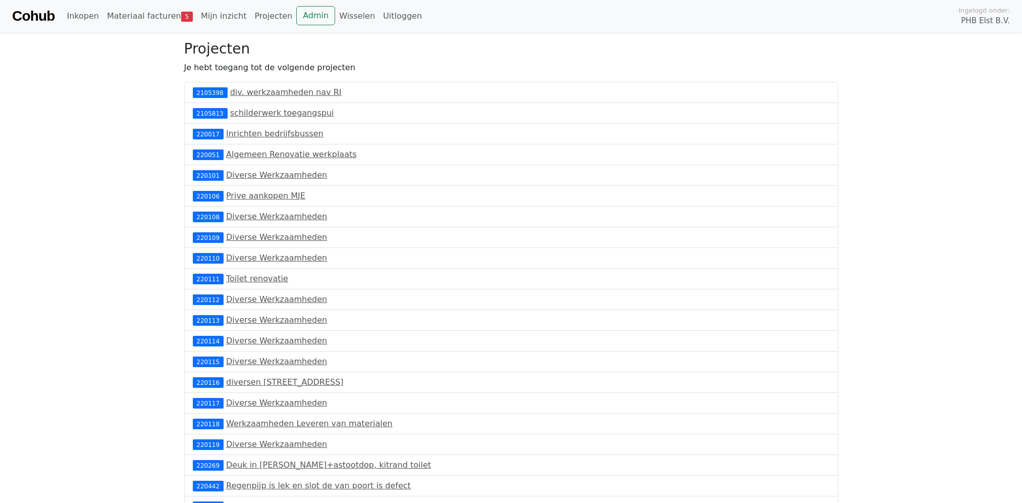 This screenshot has height=503, width=1022. What do you see at coordinates (309, 423) in the screenshot?
I see `a: Werkzaamheden Leveren van materialen` at bounding box center [309, 423].